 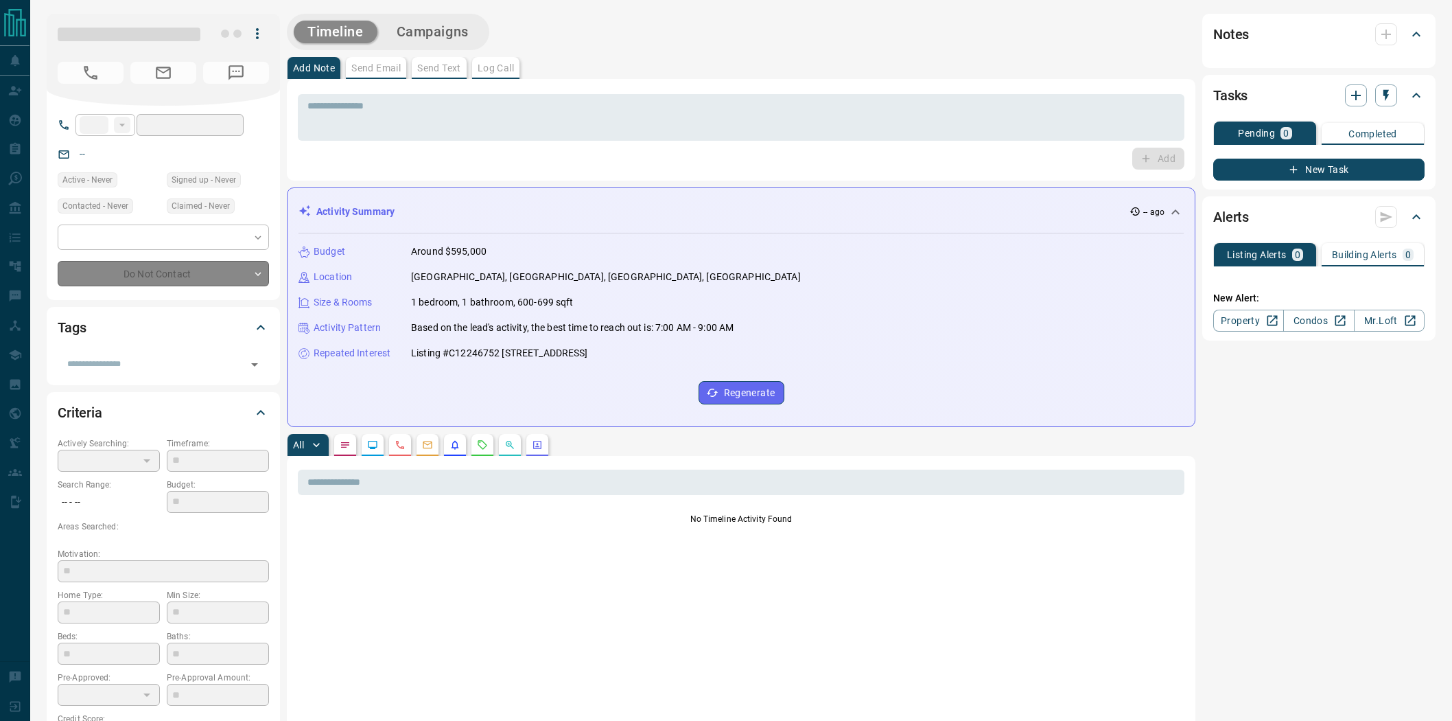 What do you see at coordinates (200, 206) in the screenshot?
I see `span: Claimed - Never` at bounding box center [200, 206].